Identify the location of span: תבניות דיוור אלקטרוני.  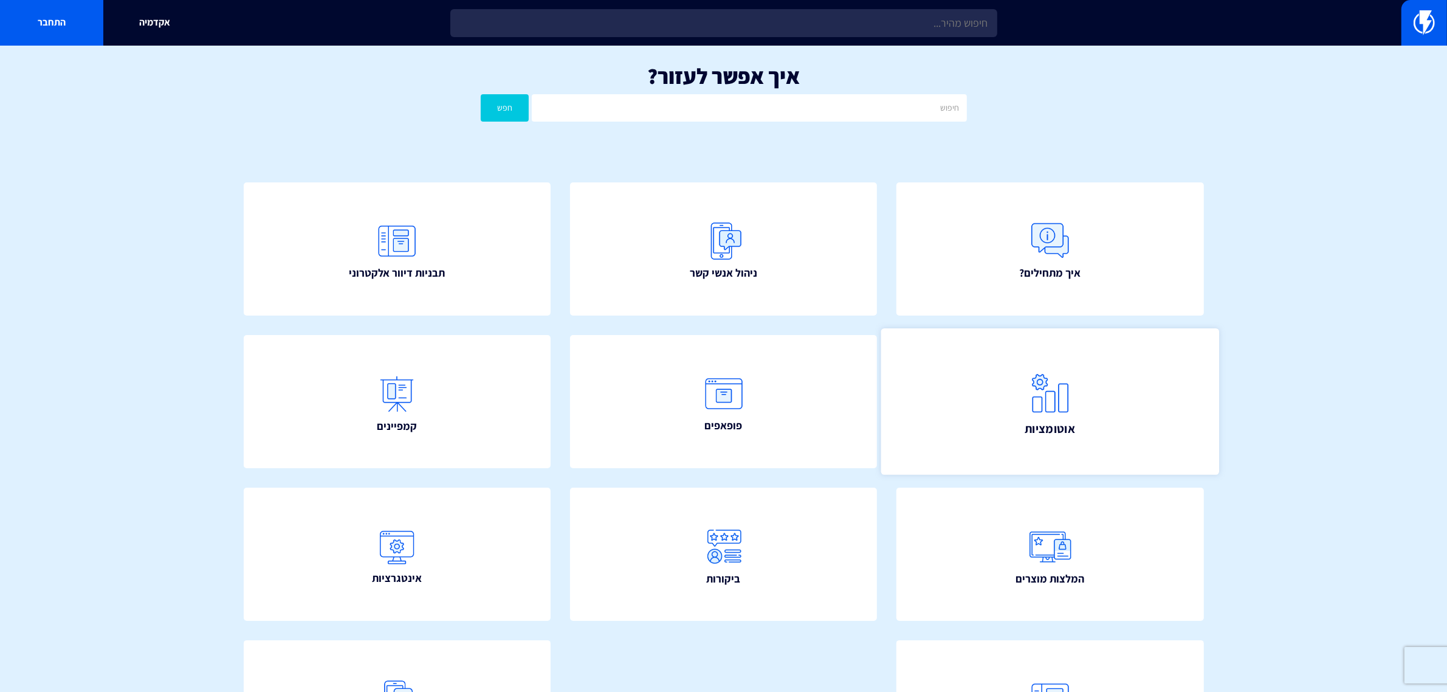
(397, 273).